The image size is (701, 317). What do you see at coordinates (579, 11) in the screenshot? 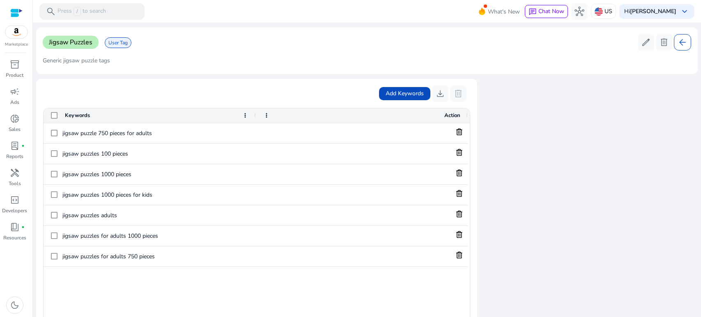
I see `span: hub` at bounding box center [579, 11].